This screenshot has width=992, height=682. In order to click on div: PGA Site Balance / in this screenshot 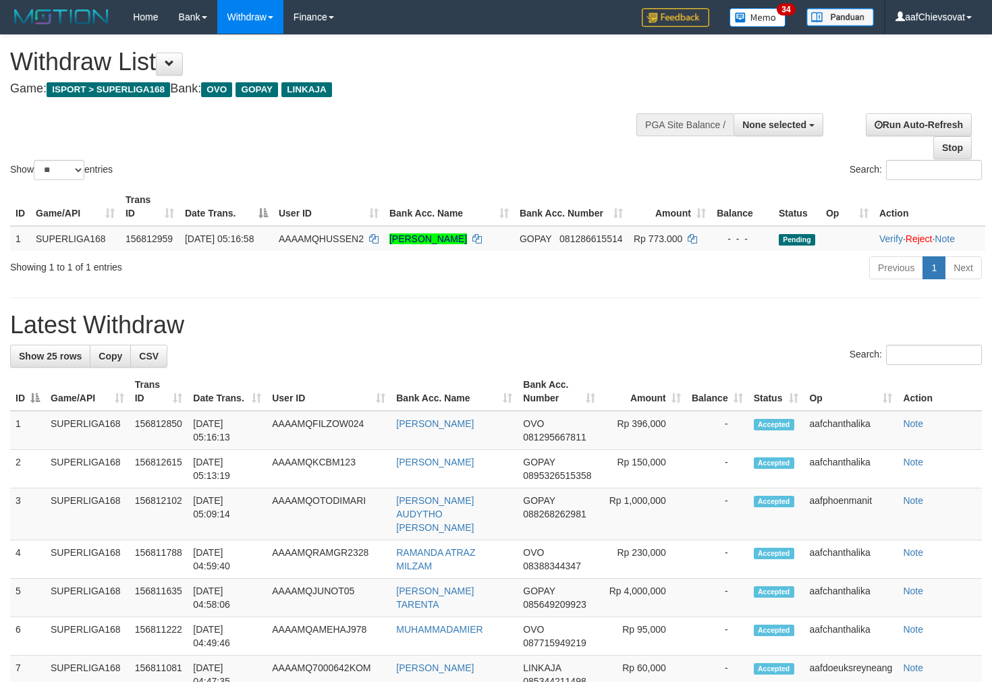, I will do `click(685, 125)`.